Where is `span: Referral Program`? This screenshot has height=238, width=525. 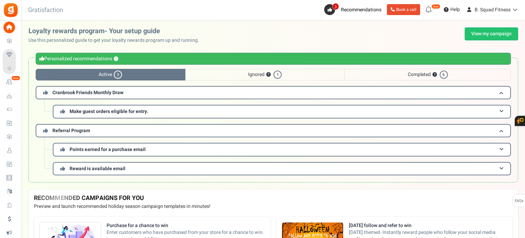 span: Referral Program is located at coordinates (71, 131).